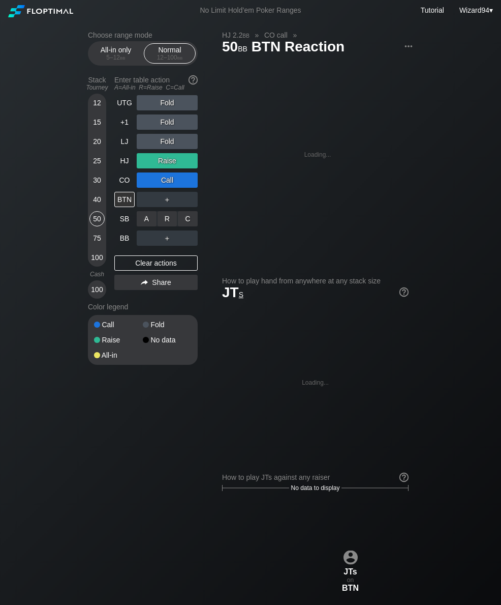 The image size is (501, 605). I want to click on div: Cash, so click(97, 274).